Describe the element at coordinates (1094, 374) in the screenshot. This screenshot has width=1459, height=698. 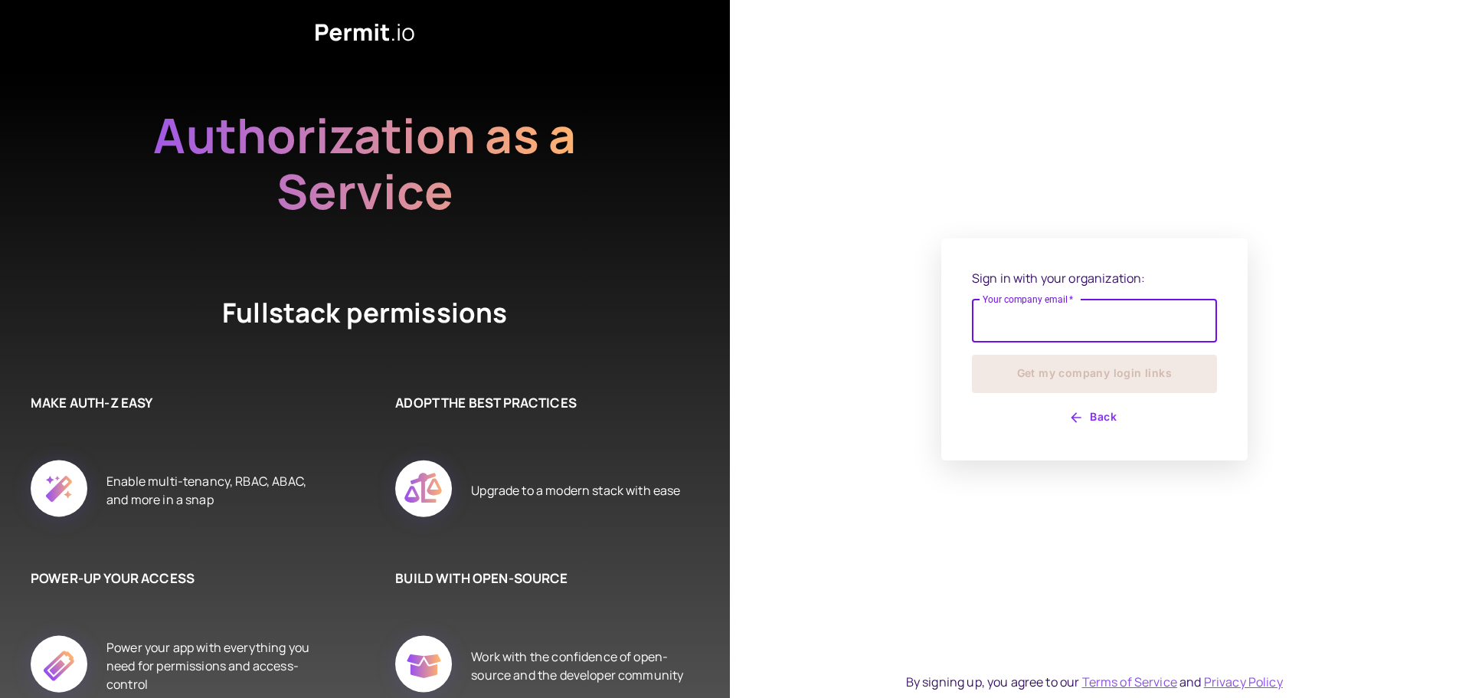
I see `button: Get my company login links` at that location.